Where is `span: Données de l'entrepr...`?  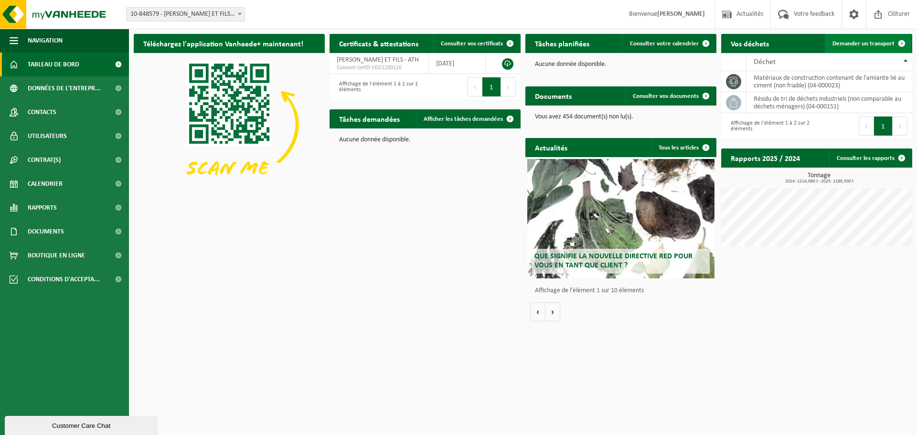
span: Données de l'entrepr... is located at coordinates (64, 88).